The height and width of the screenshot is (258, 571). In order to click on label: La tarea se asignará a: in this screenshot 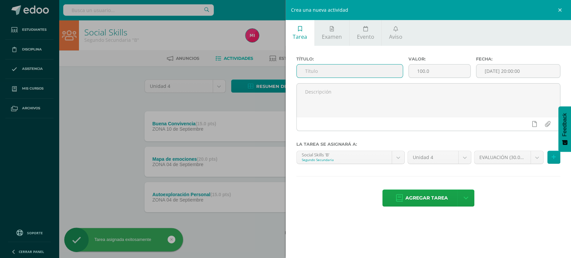, I will do `click(429, 144)`.